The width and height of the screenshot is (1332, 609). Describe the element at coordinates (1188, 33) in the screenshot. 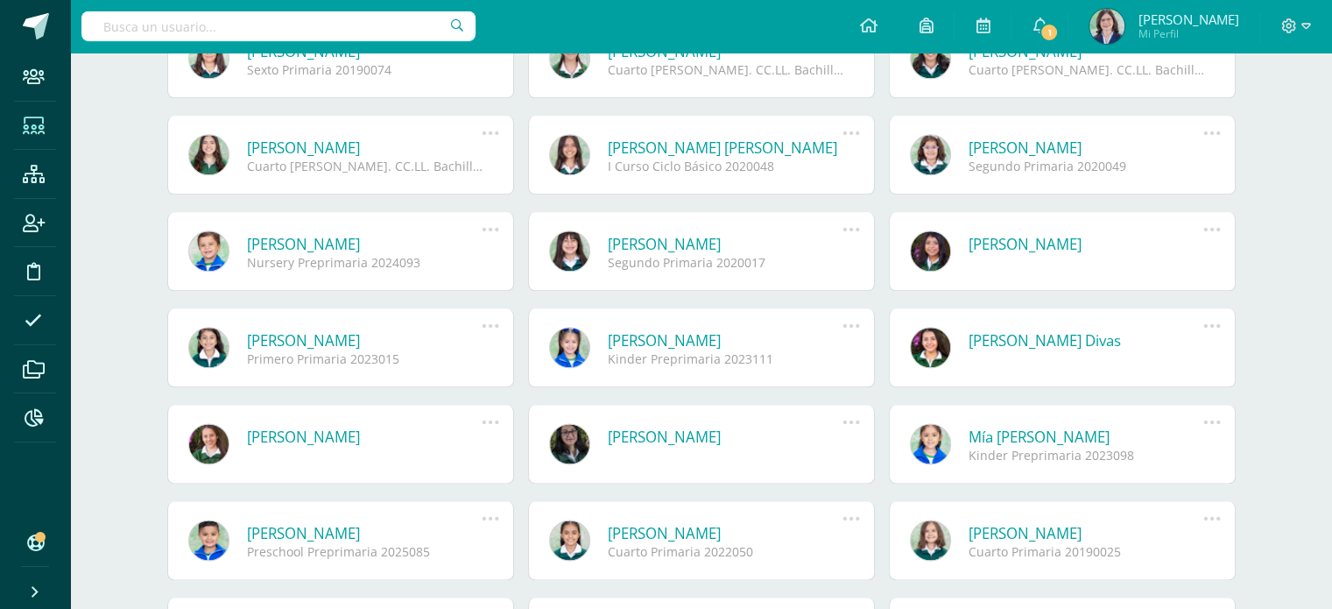

I see `span: Mi Perfil` at that location.